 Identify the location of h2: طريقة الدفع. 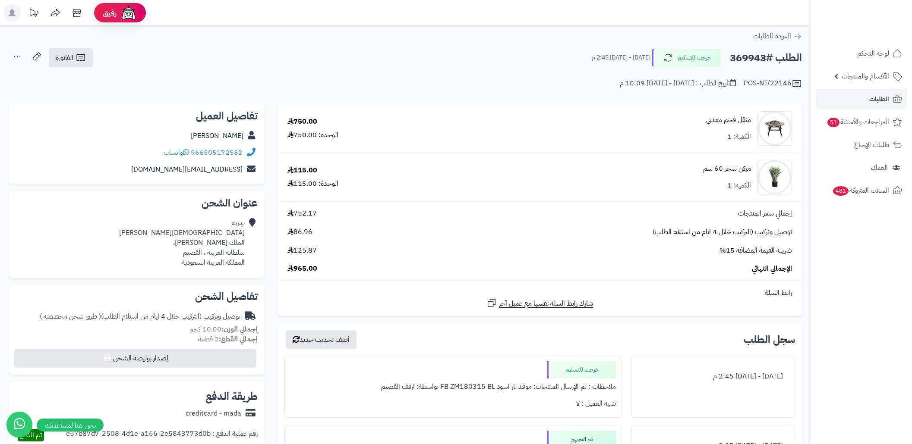
(231, 397).